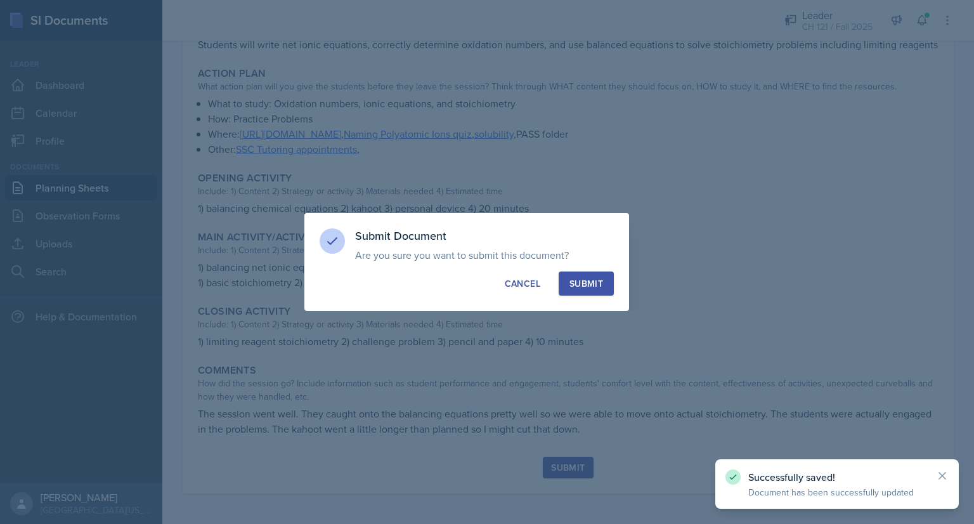 The width and height of the screenshot is (974, 524). I want to click on div: Cancel, so click(522, 283).